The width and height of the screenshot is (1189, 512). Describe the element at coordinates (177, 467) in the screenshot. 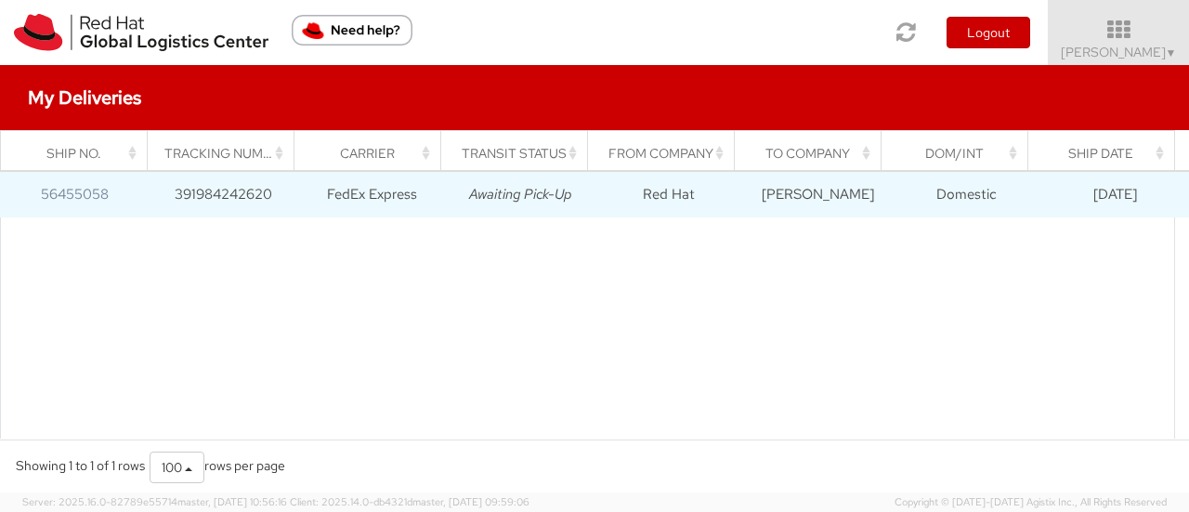

I see `button: 100` at that location.